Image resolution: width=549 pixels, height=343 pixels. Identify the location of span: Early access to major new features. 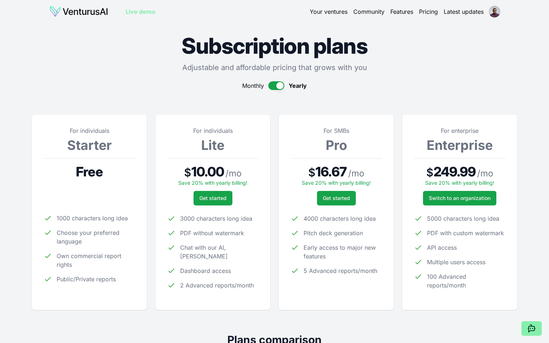
(343, 252).